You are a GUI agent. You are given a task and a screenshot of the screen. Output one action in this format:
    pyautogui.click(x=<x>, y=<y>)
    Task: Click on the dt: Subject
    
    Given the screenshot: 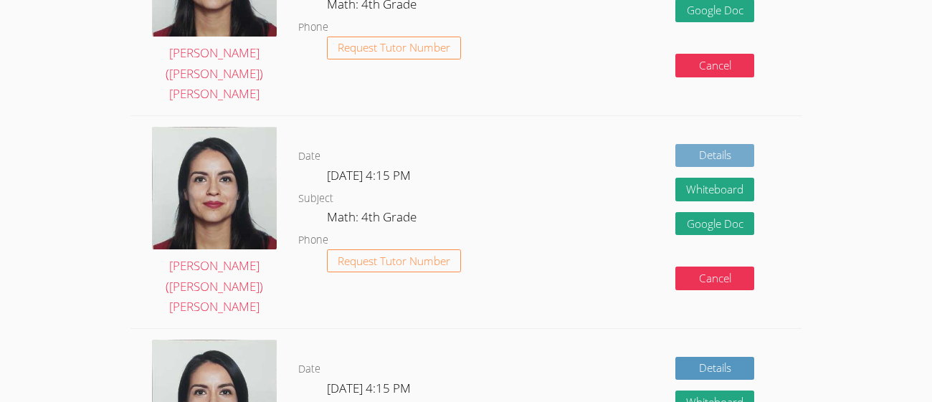 What is the action you would take?
    pyautogui.click(x=316, y=199)
    